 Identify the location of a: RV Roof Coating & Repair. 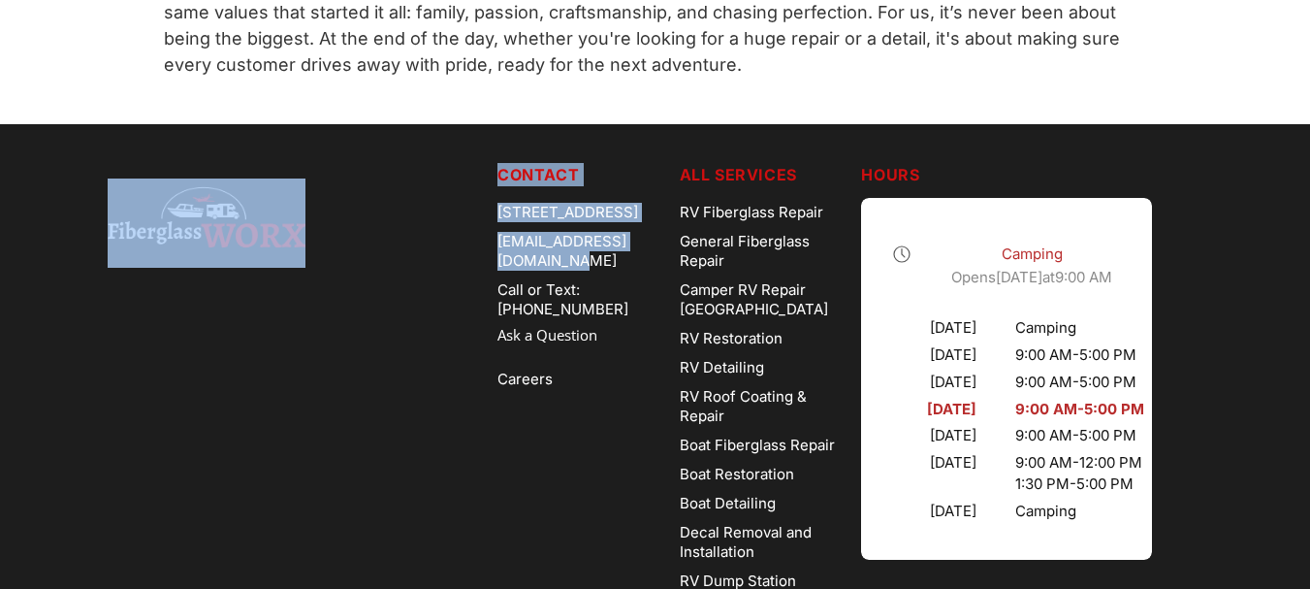
(763, 406).